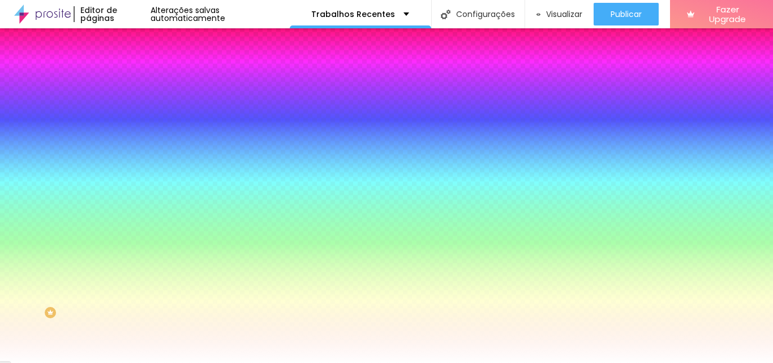  Describe the element at coordinates (727, 14) in the screenshot. I see `span: Fazer Upgrade` at that location.